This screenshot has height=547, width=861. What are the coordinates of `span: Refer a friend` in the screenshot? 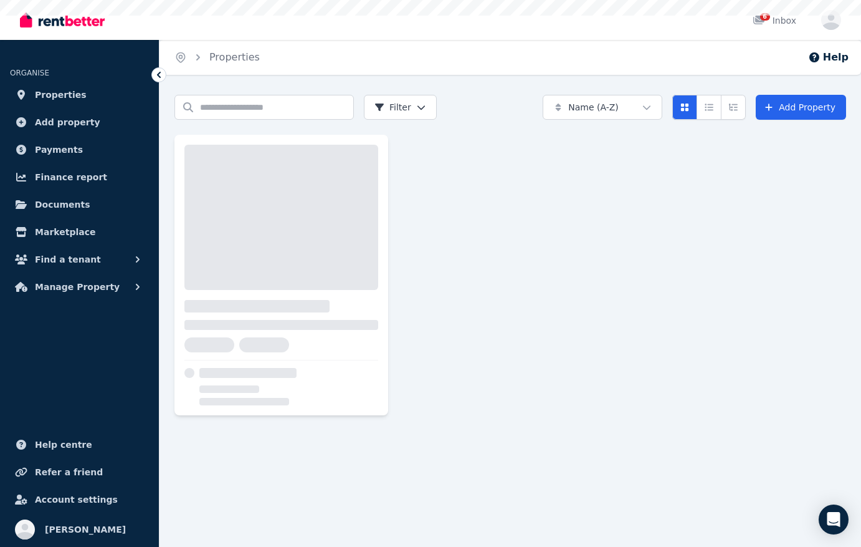 It's located at (69, 472).